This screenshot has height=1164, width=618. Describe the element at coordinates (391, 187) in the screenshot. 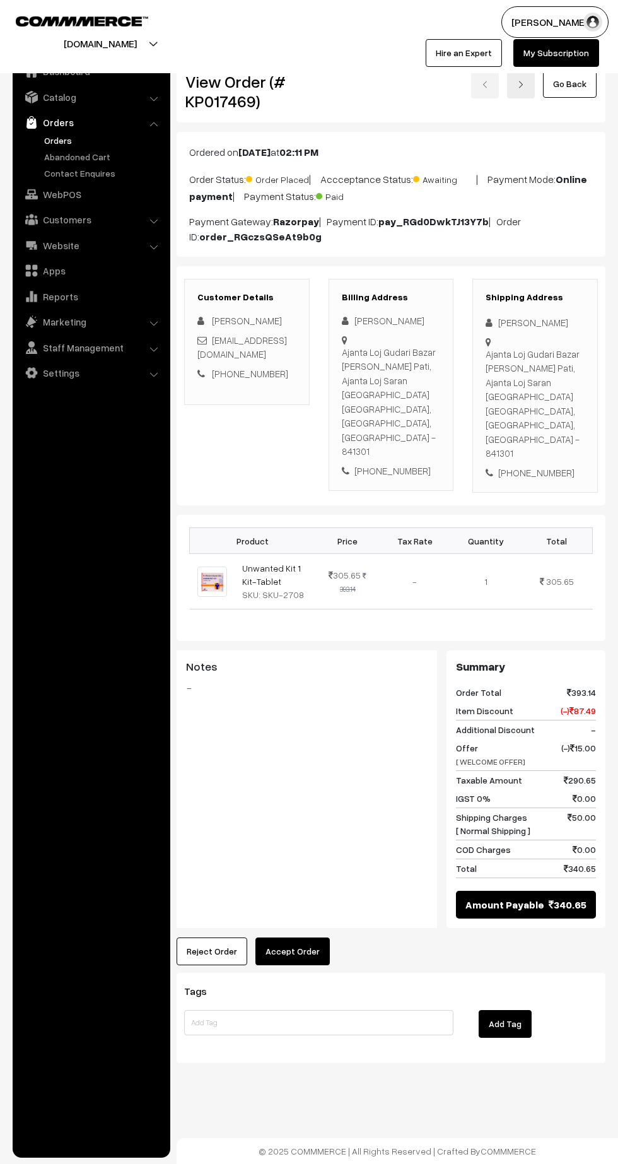

I see `p: Order Status: | Accceptance Status: | Payment Mode: | Payment Status:` at that location.